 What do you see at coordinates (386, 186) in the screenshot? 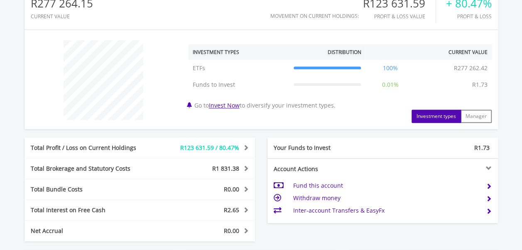
I see `td: Fund this account` at bounding box center [386, 186].